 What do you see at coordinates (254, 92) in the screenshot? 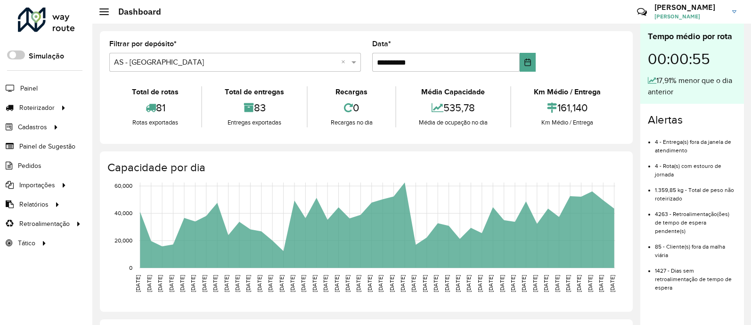
I see `div: Total de entregas` at bounding box center [254, 92].